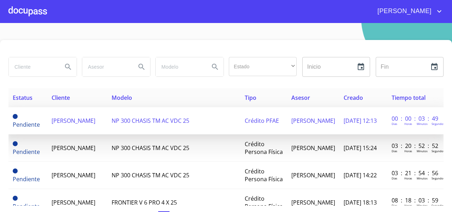 This screenshot has width=452, height=212. I want to click on span: Modelo, so click(122, 98).